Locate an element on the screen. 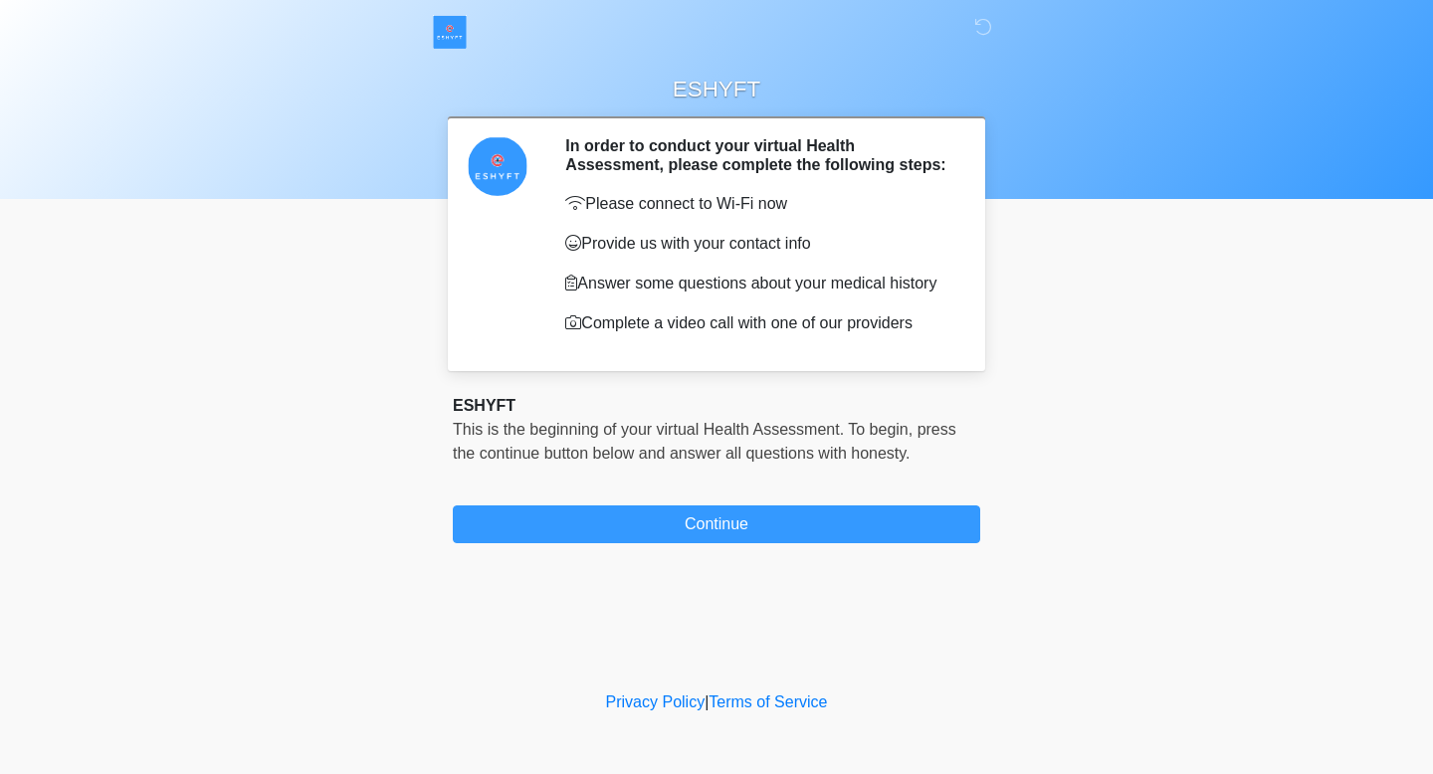 The image size is (1433, 774). p: Provide us with your contact info is located at coordinates (757, 244).